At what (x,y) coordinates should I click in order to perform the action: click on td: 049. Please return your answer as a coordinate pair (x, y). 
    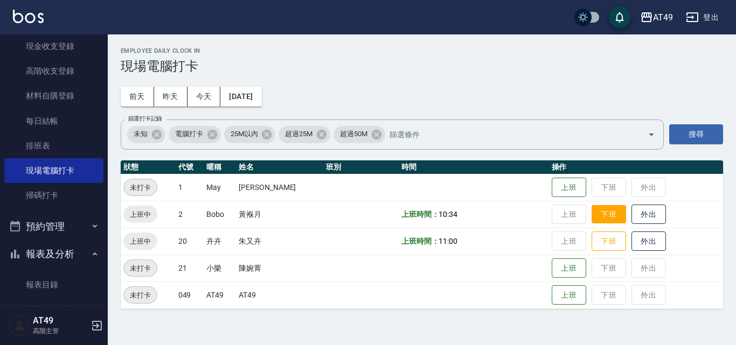
    Looking at the image, I should click on (190, 295).